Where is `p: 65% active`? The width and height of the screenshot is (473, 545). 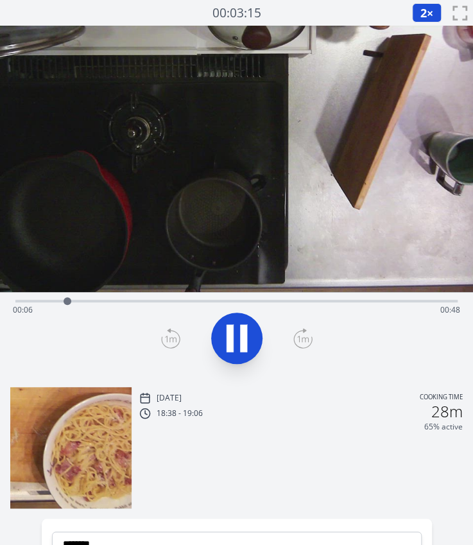 p: 65% active is located at coordinates (443, 427).